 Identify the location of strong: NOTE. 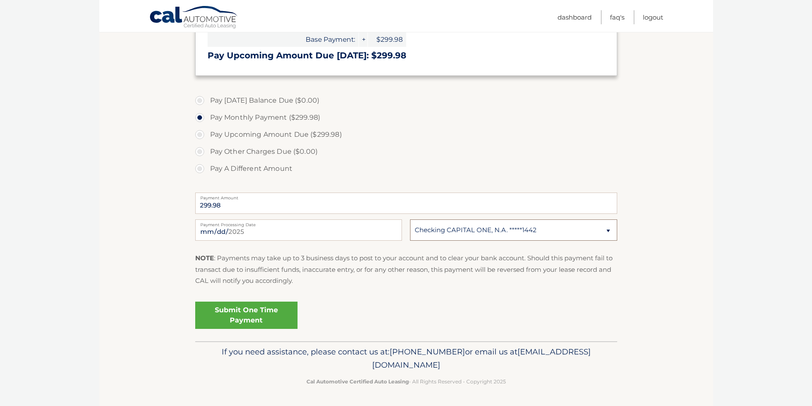
(205, 258).